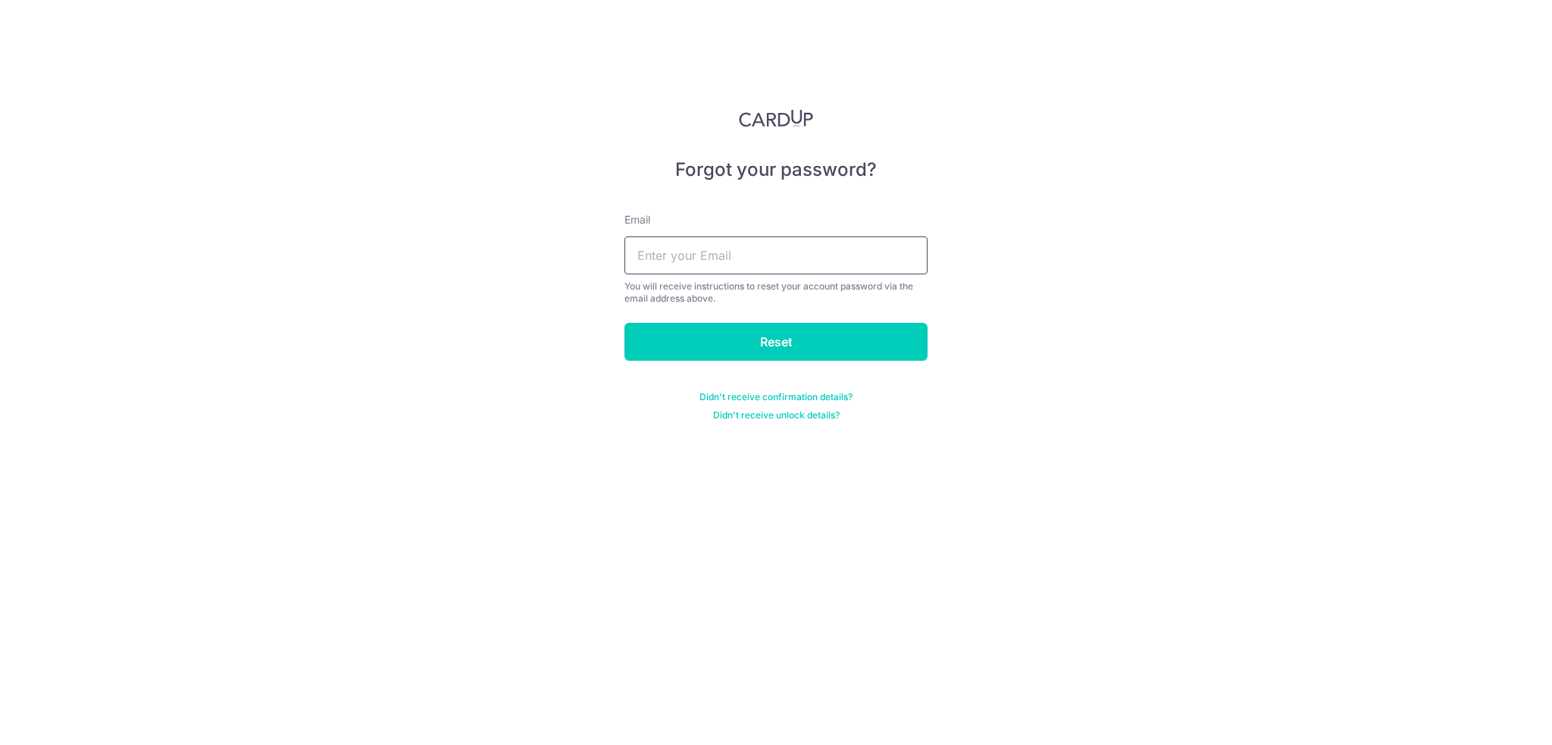 The image size is (1552, 745). What do you see at coordinates (776, 293) in the screenshot?
I see `div: You will receive instructions to reset your account password via the email address above.` at bounding box center [776, 293].